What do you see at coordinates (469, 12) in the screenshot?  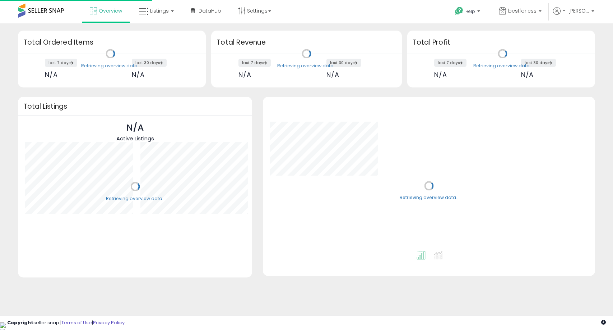 I see `a: Help` at bounding box center [469, 12].